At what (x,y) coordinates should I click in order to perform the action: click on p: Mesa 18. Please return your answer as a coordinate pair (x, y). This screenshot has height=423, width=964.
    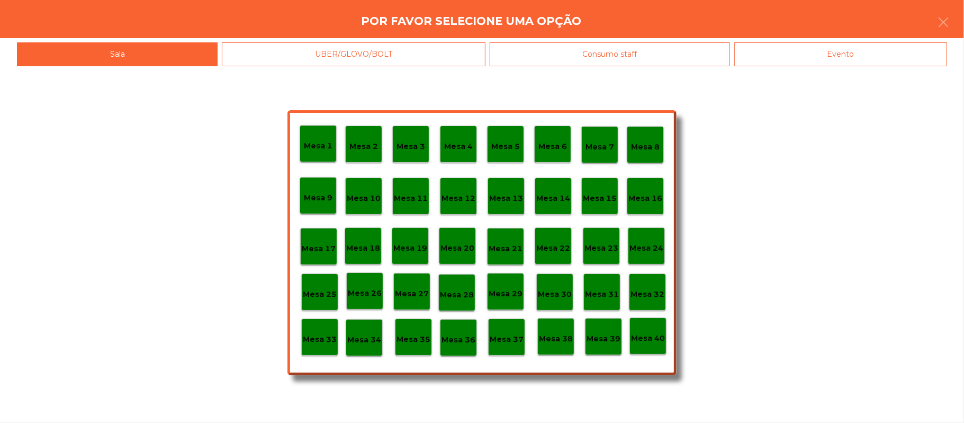
    Looking at the image, I should click on (363, 248).